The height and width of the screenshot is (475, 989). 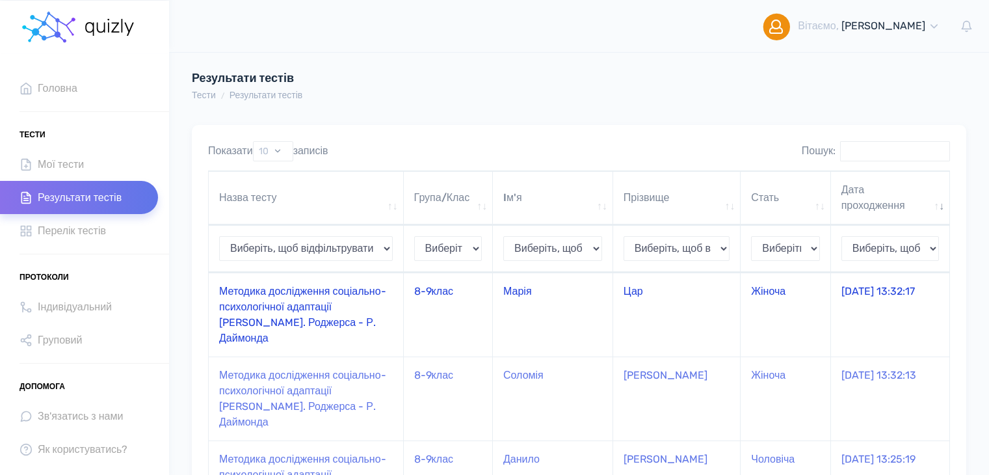 What do you see at coordinates (895, 151) in the screenshot?
I see `input: Пошук:` at bounding box center [895, 151].